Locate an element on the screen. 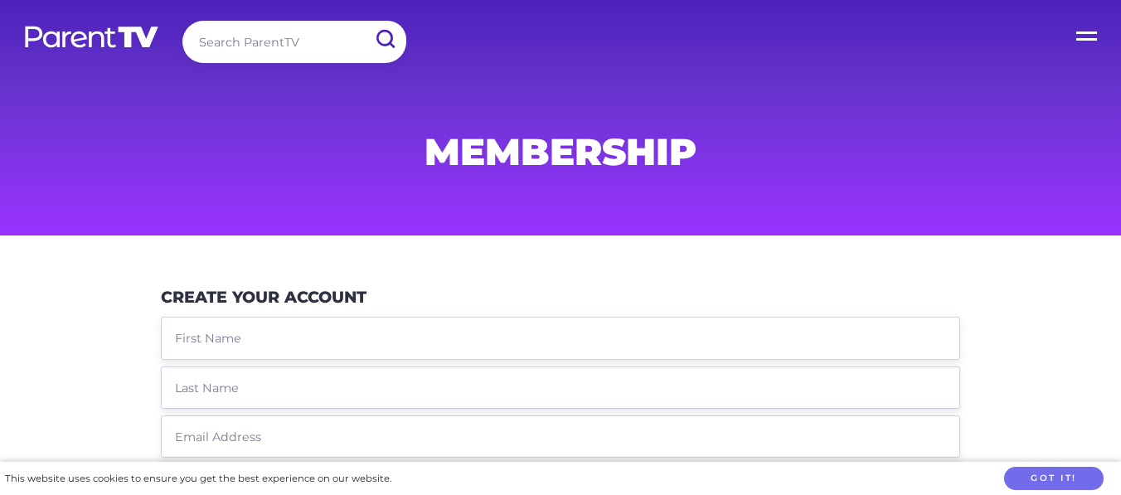 The height and width of the screenshot is (495, 1121). img: parenttv-logo-white.4c85aaf.svg is located at coordinates (91, 36).